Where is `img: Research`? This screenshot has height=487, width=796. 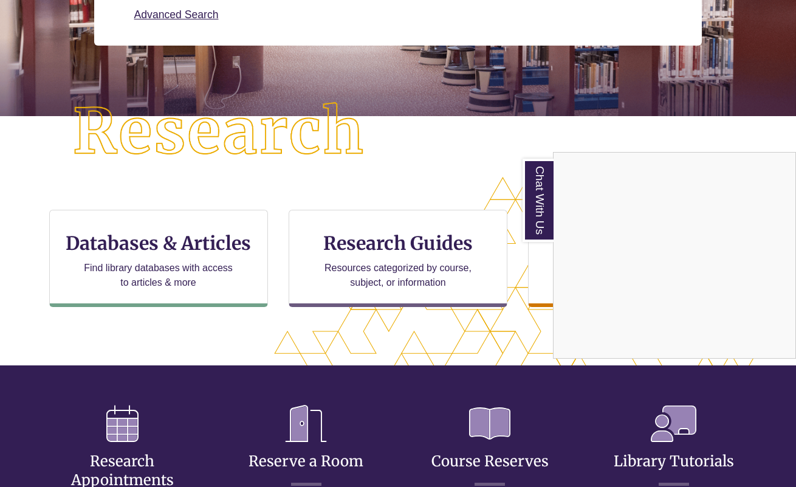
img: Research is located at coordinates (219, 132).